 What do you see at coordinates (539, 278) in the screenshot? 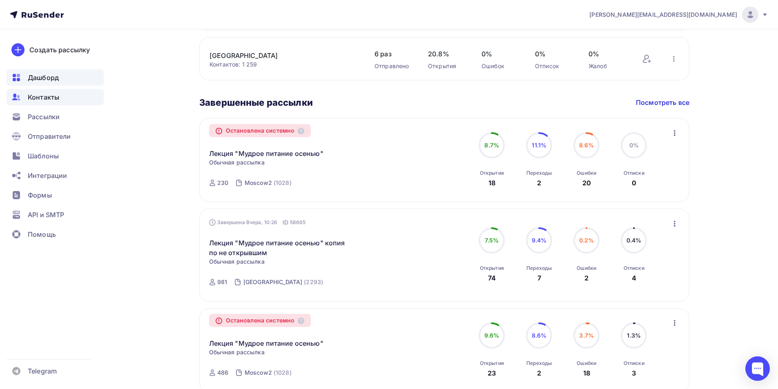
I see `div: 7` at bounding box center [539, 278].